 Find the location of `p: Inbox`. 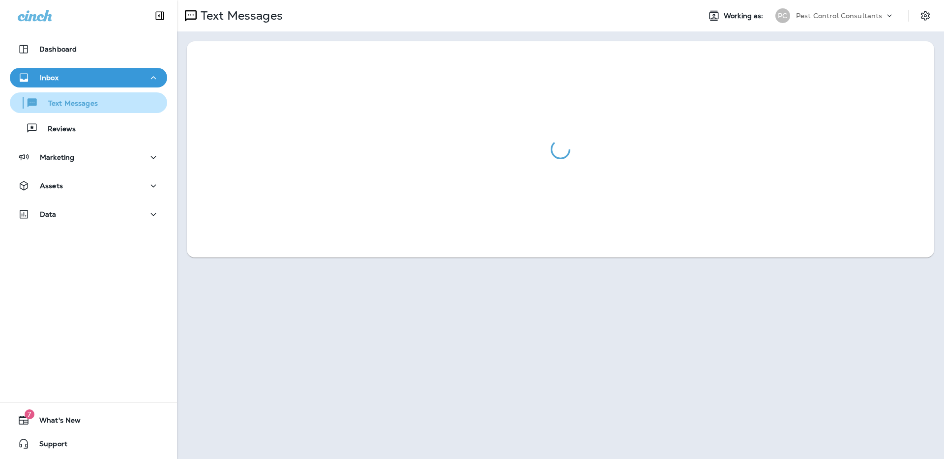

p: Inbox is located at coordinates (49, 78).